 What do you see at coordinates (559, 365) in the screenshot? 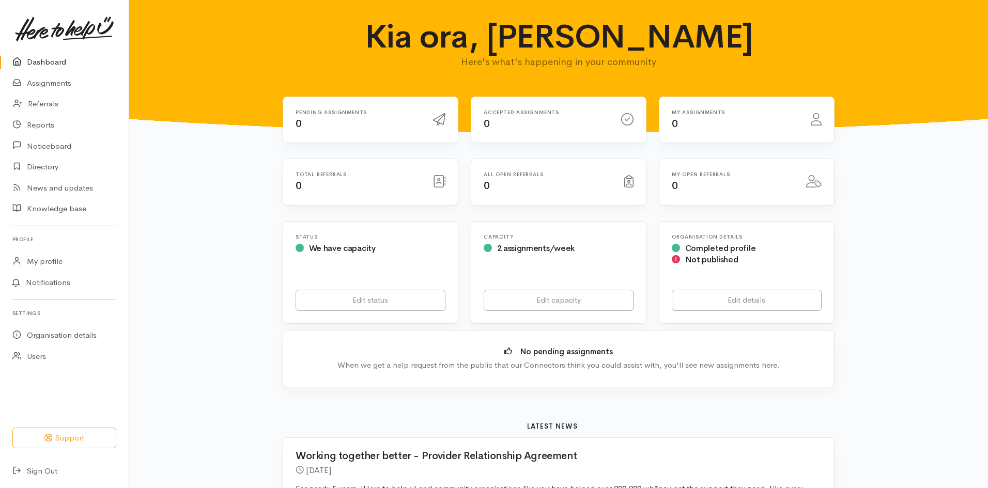
I see `div: When we get a help request from the public that our Connectors think you could assist with, you'l...` at bounding box center [559, 365].